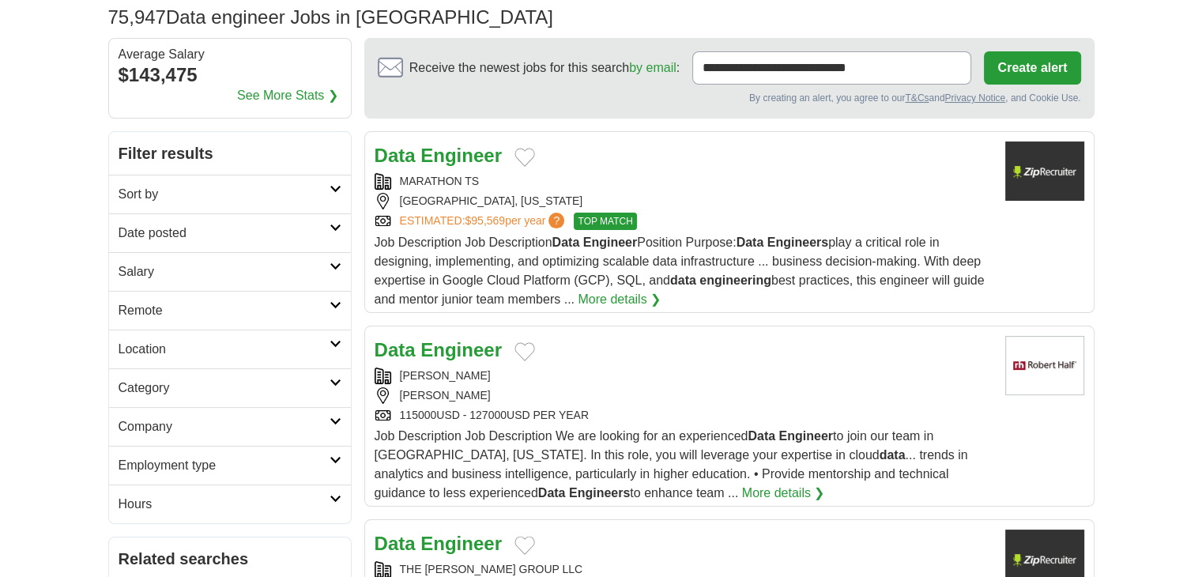 This screenshot has width=1202, height=577. I want to click on h2: Remote, so click(224, 311).